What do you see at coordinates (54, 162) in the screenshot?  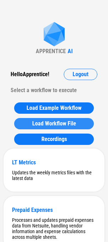 I see `div: LT Metrics` at bounding box center [54, 162].